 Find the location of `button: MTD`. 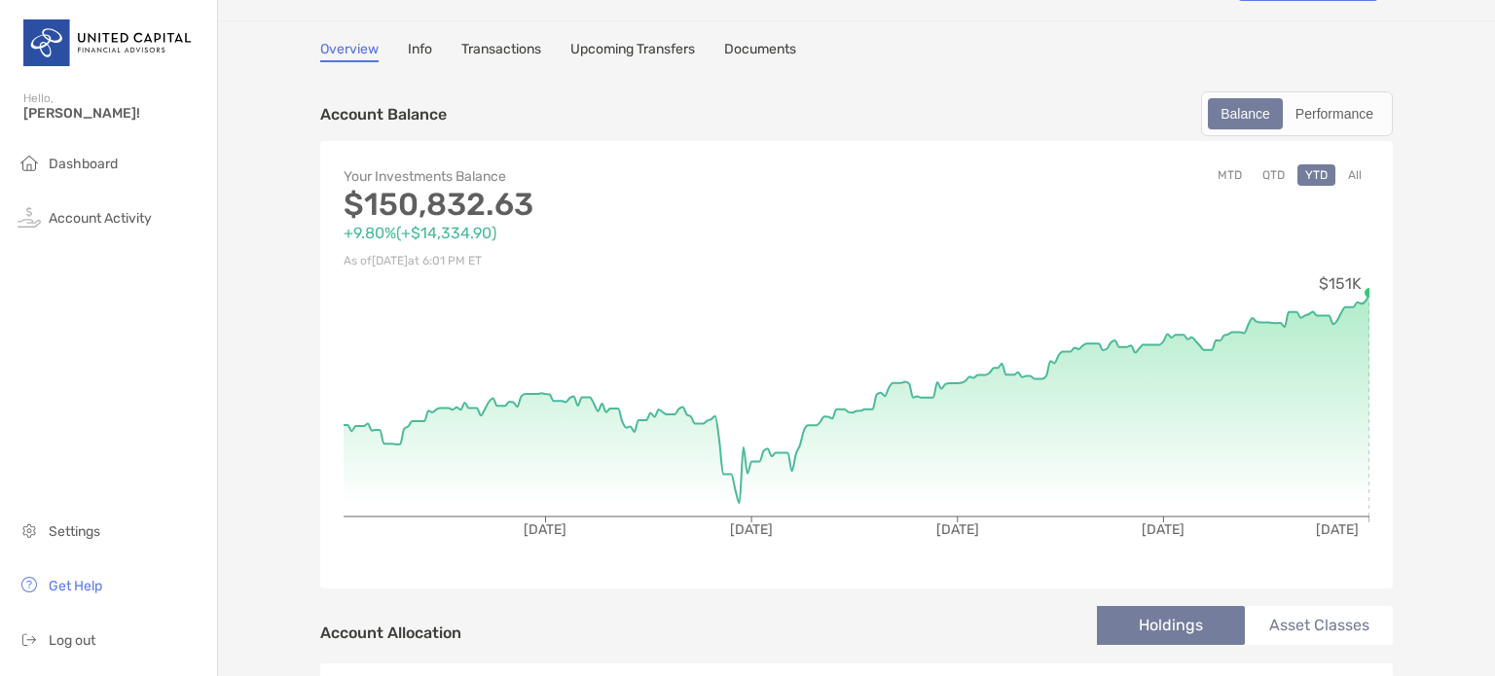

button: MTD is located at coordinates (1229, 175).